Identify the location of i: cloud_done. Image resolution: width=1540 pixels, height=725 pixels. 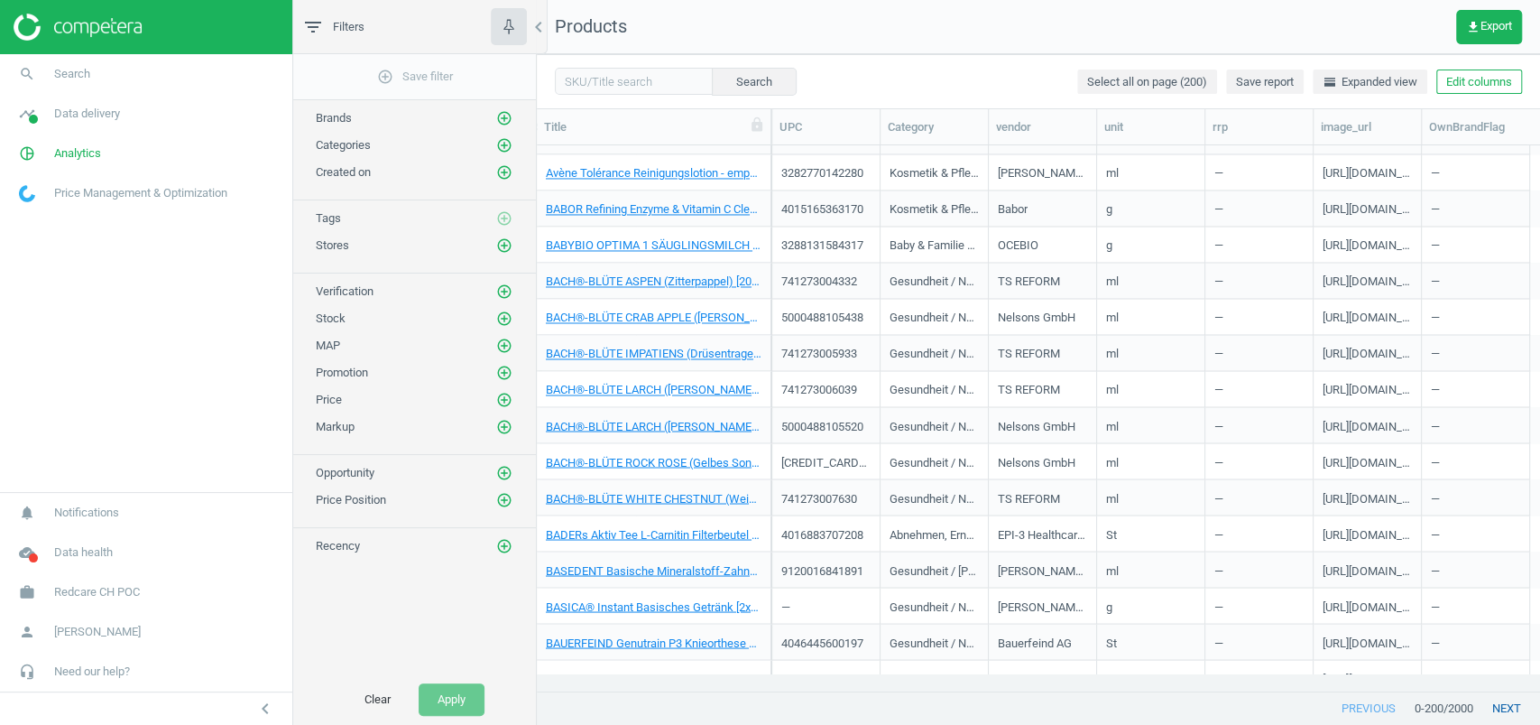
(27, 552).